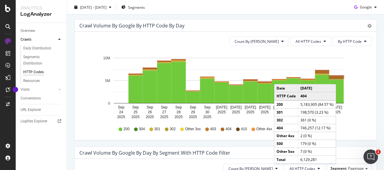 The image size is (384, 170). I want to click on td: HTTP Code, so click(286, 96).